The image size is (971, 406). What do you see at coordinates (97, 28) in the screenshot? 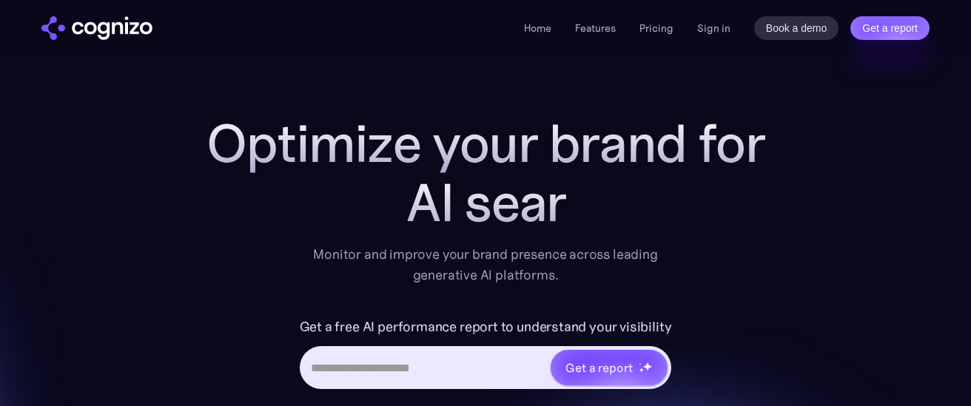
I see `a: home` at bounding box center [97, 28].